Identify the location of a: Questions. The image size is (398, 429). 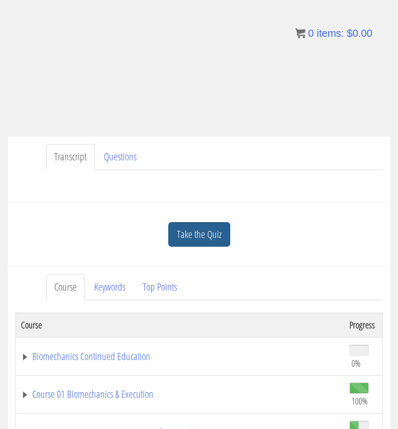
(120, 157).